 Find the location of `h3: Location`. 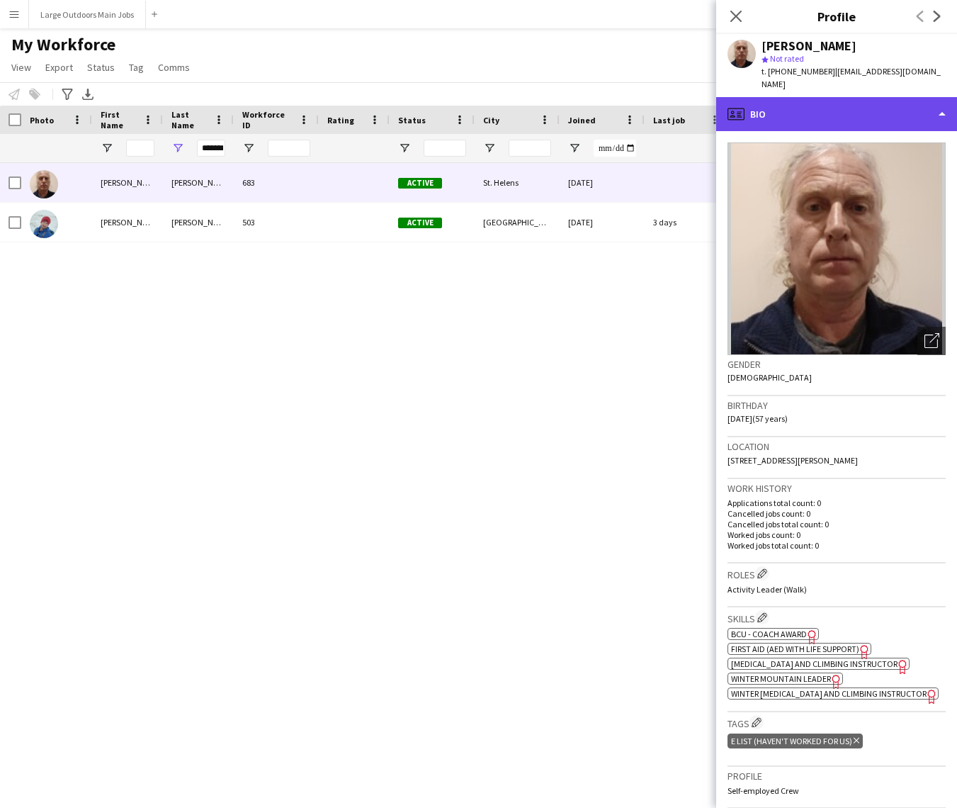

h3: Location is located at coordinates (837, 446).